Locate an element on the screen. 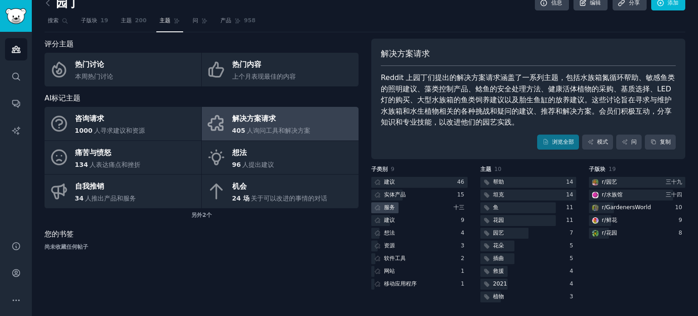  font: 问 is located at coordinates (634, 142).